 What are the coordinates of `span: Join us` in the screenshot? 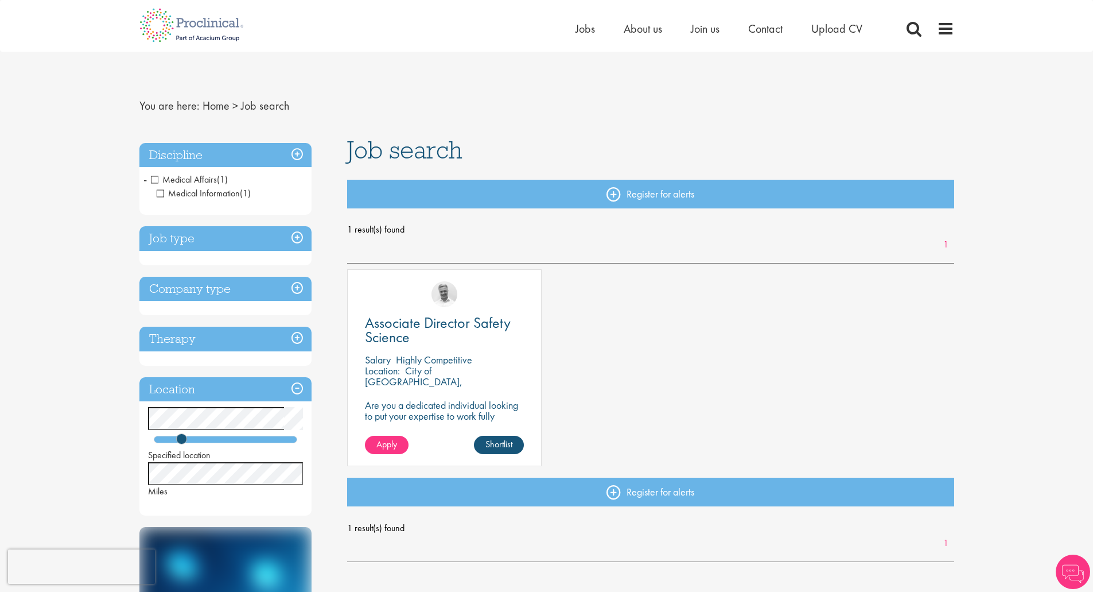 It's located at (705, 29).